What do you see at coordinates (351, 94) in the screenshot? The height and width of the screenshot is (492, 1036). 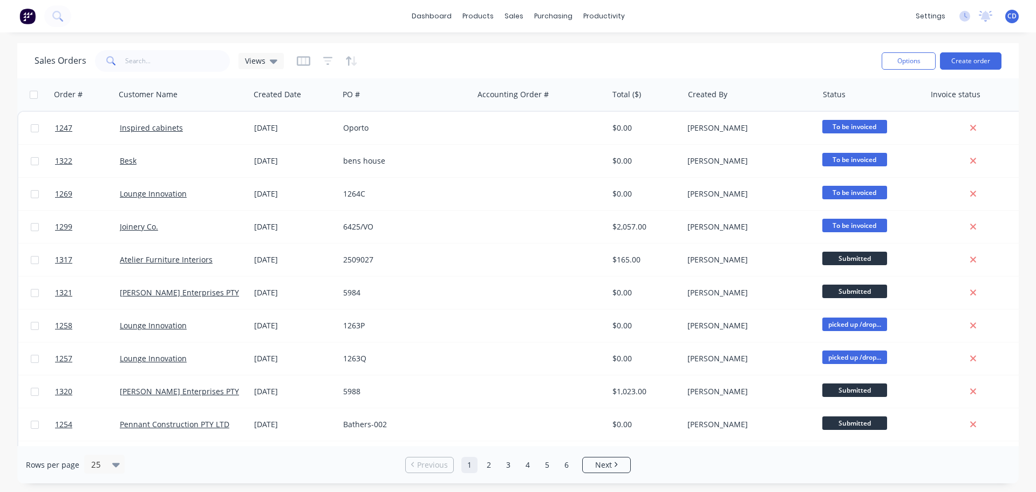 I see `div: PO #` at bounding box center [351, 94].